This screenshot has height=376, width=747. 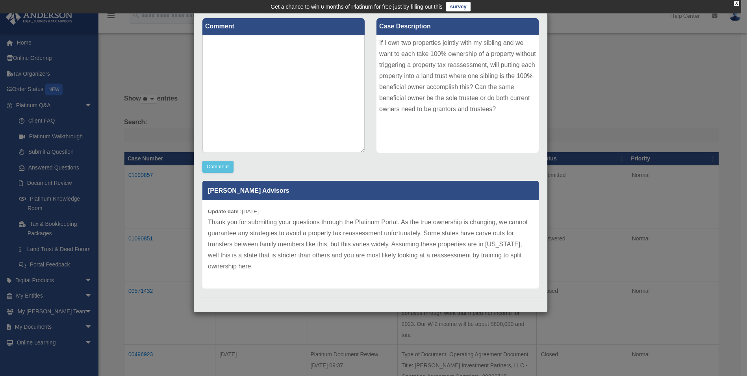 I want to click on a: survey, so click(x=458, y=7).